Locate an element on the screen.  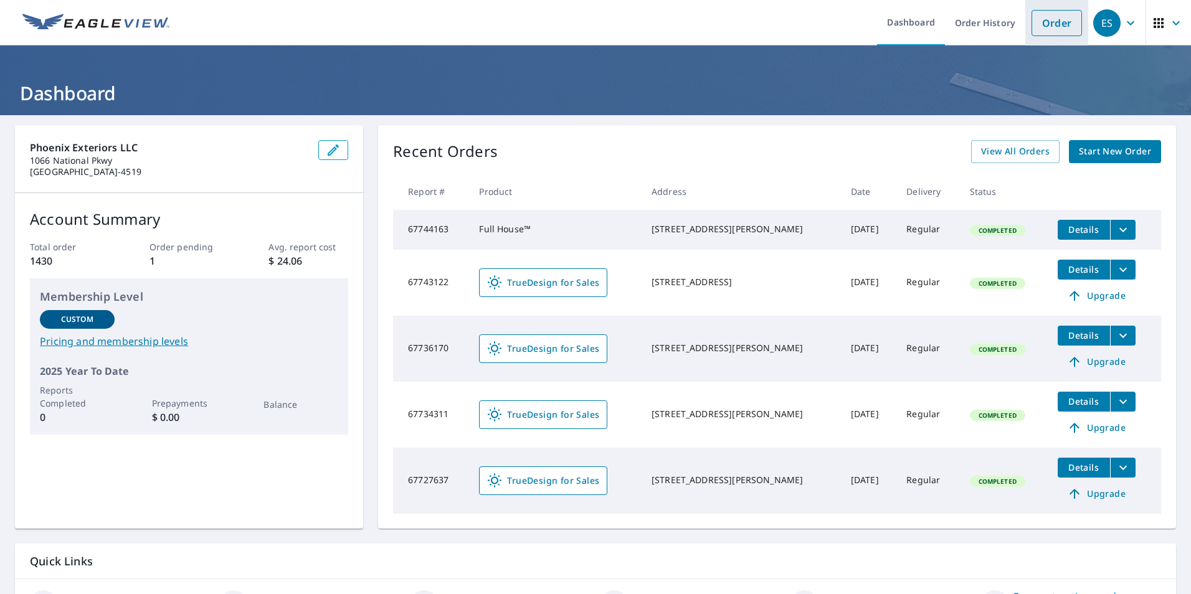
a: View All Orders is located at coordinates (1015, 151).